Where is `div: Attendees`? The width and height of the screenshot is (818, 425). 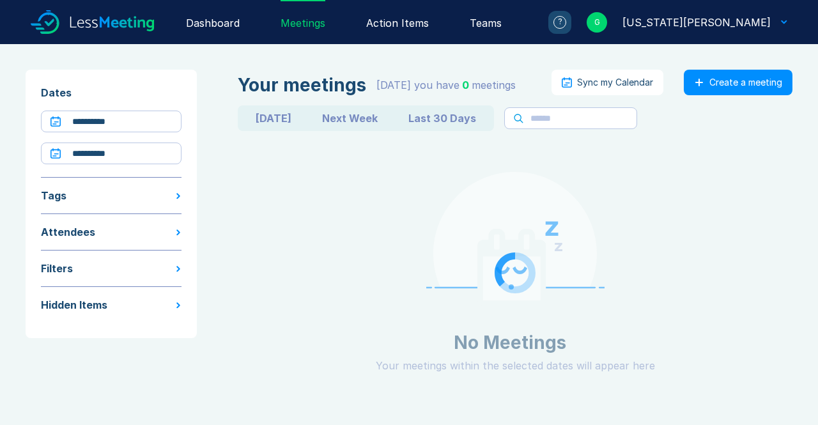 div: Attendees is located at coordinates (68, 232).